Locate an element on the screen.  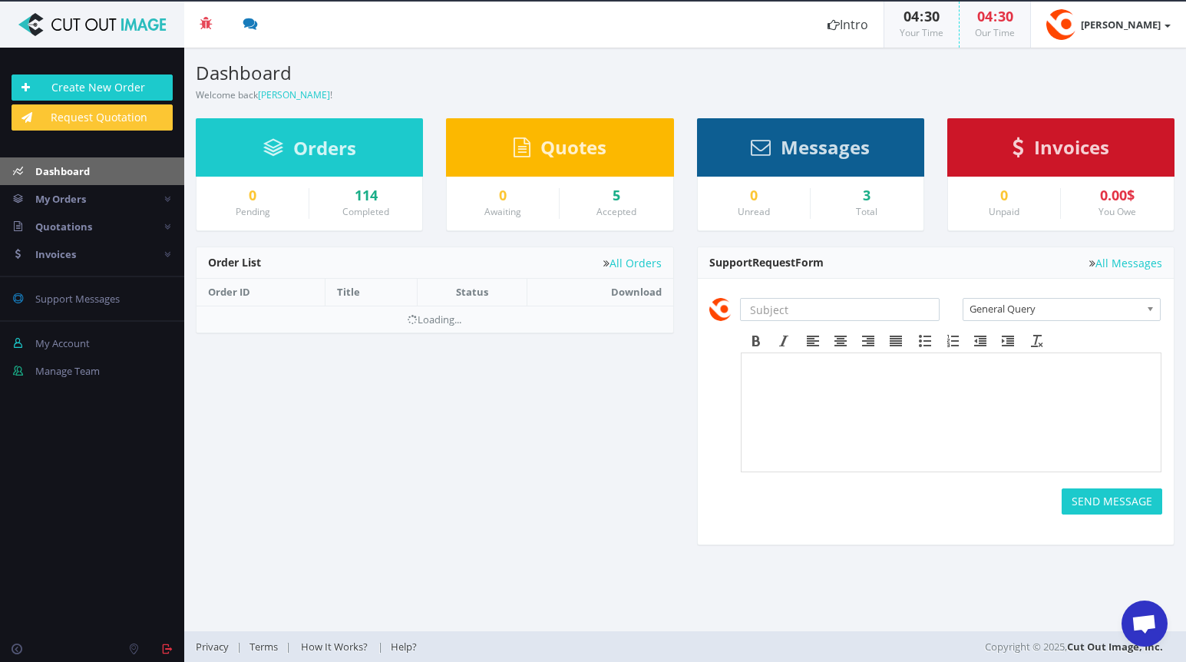
div: Bullet list is located at coordinates (925, 341).